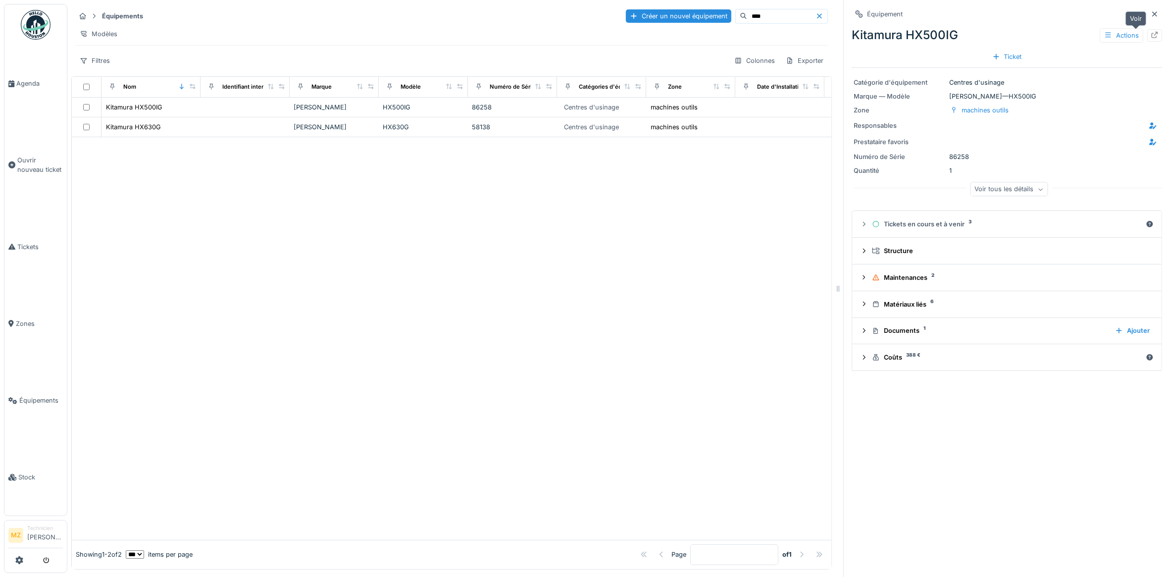 This screenshot has width=1174, height=577. I want to click on div: Documents, so click(989, 330).